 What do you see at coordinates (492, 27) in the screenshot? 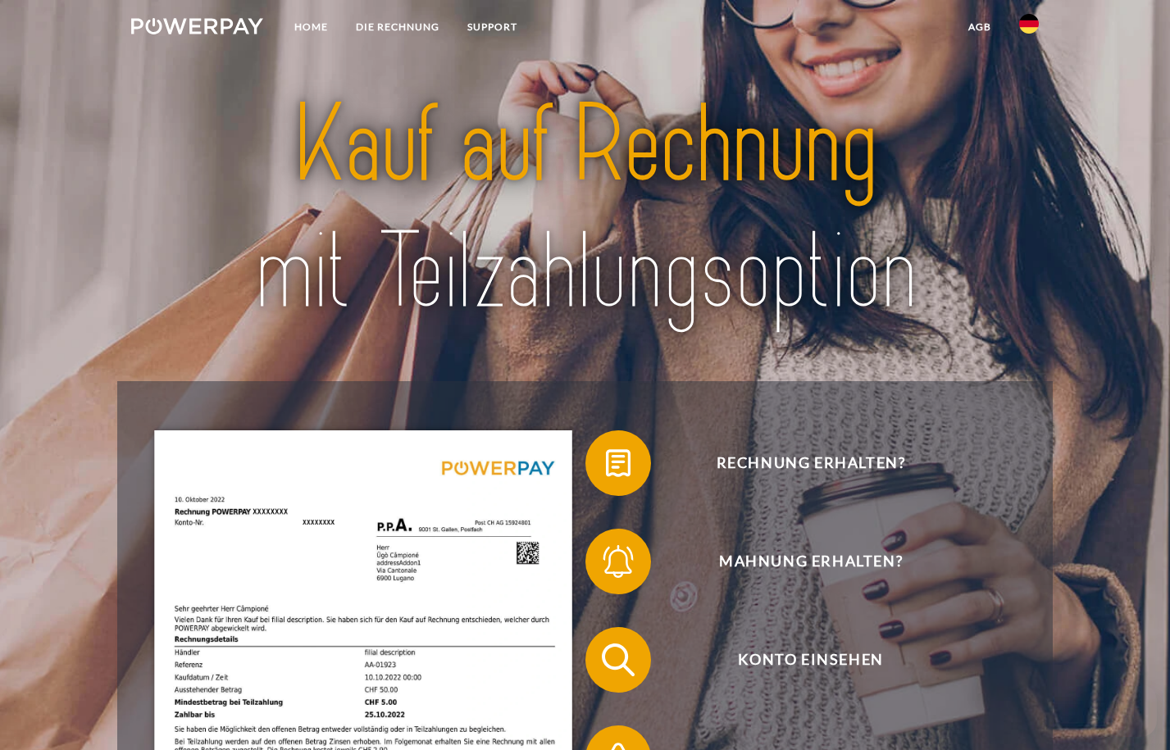
I see `a: SUPPORT` at bounding box center [492, 27].